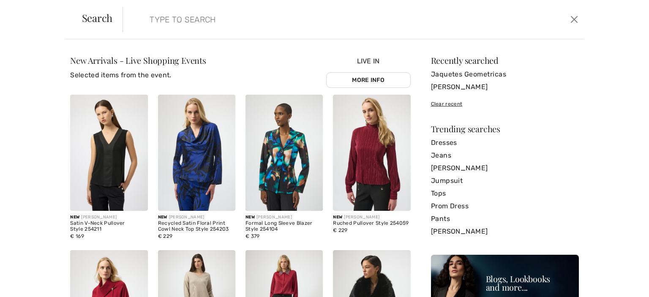  What do you see at coordinates (368, 80) in the screenshot?
I see `a: More Info` at bounding box center [368, 80].